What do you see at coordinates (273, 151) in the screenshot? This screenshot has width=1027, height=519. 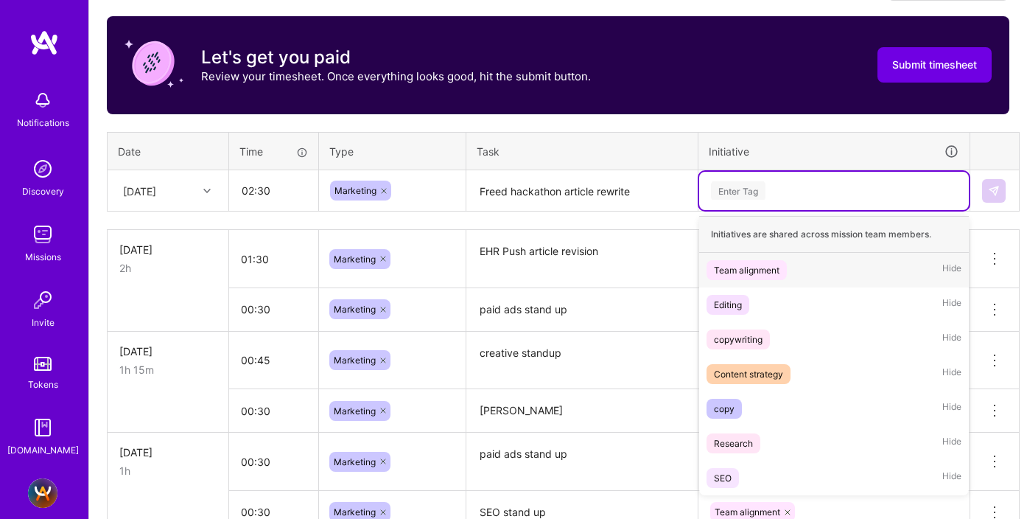 I see `div: Time` at bounding box center [273, 151].